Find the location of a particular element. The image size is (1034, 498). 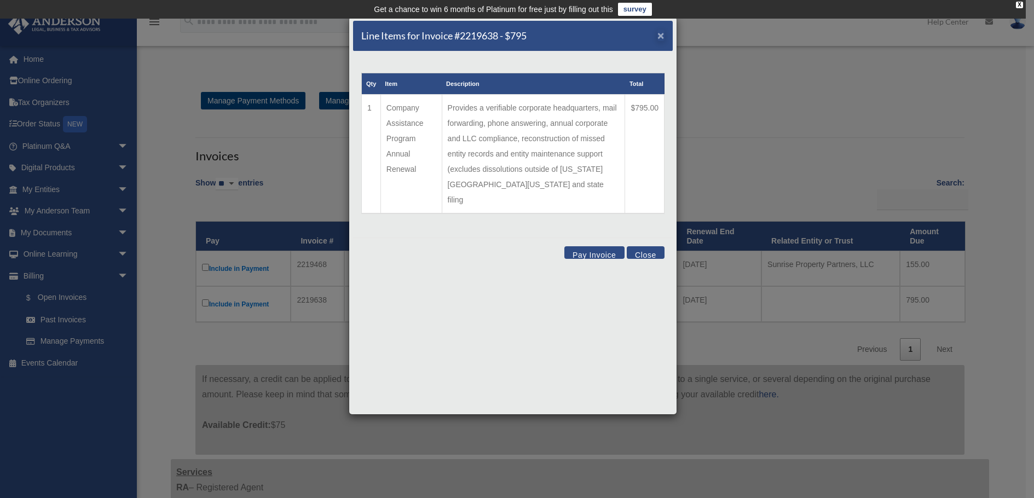

a: survey is located at coordinates (635, 9).